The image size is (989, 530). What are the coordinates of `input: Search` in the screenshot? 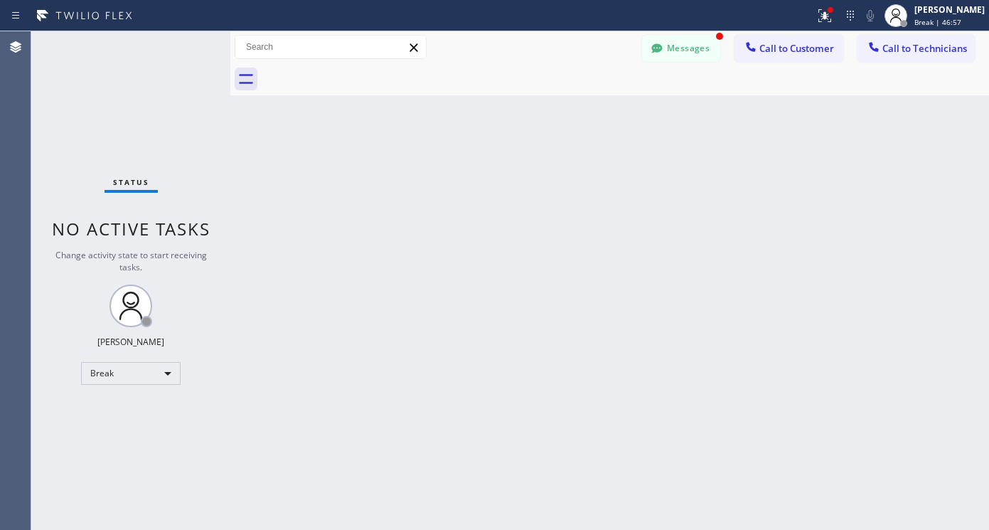 It's located at (330, 47).